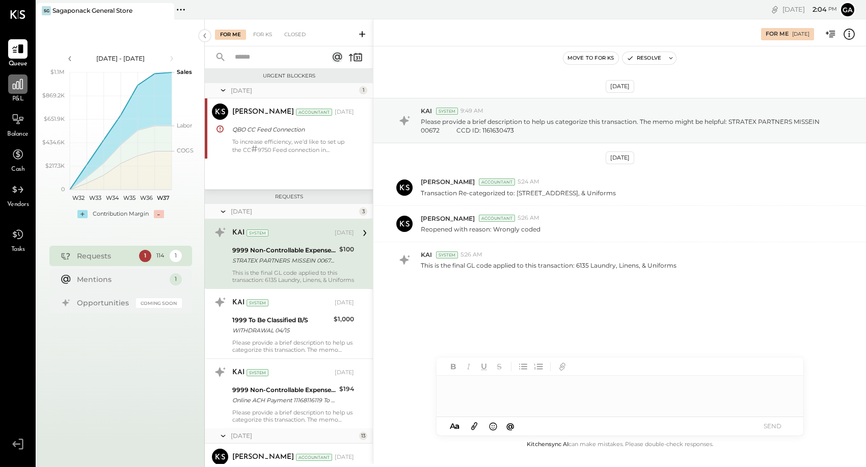 The width and height of the screenshot is (866, 467). I want to click on div: copy link, so click(775, 9).